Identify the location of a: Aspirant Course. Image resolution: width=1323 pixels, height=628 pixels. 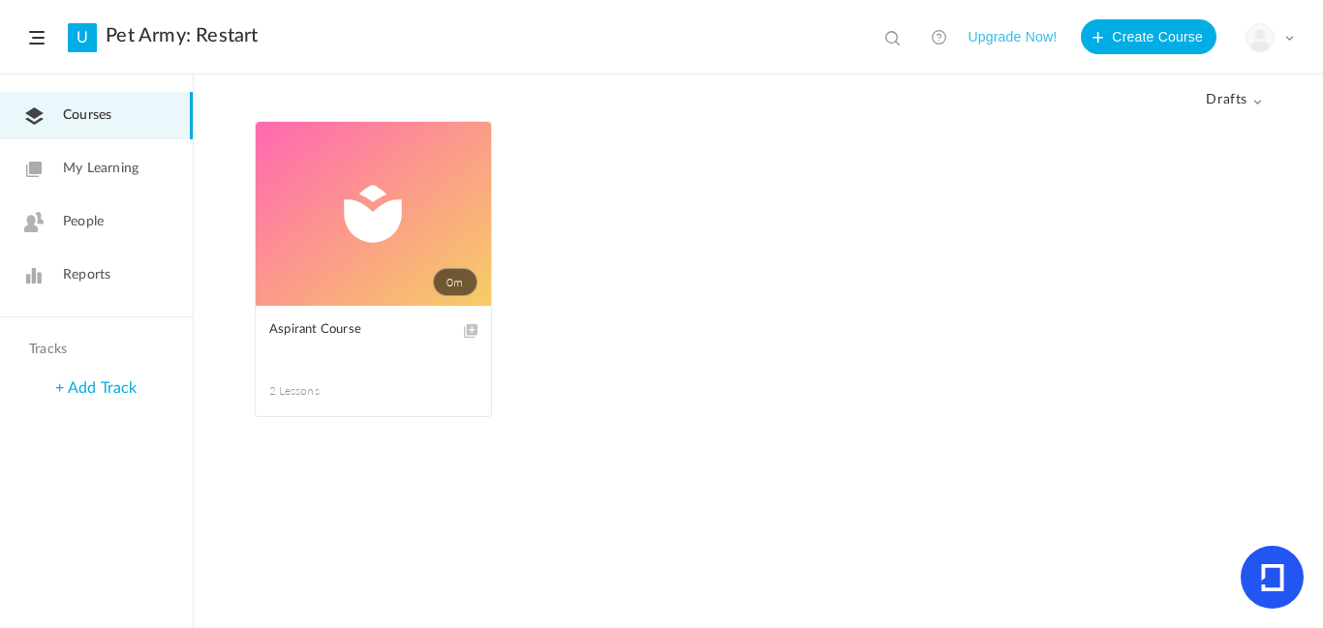
(373, 341).